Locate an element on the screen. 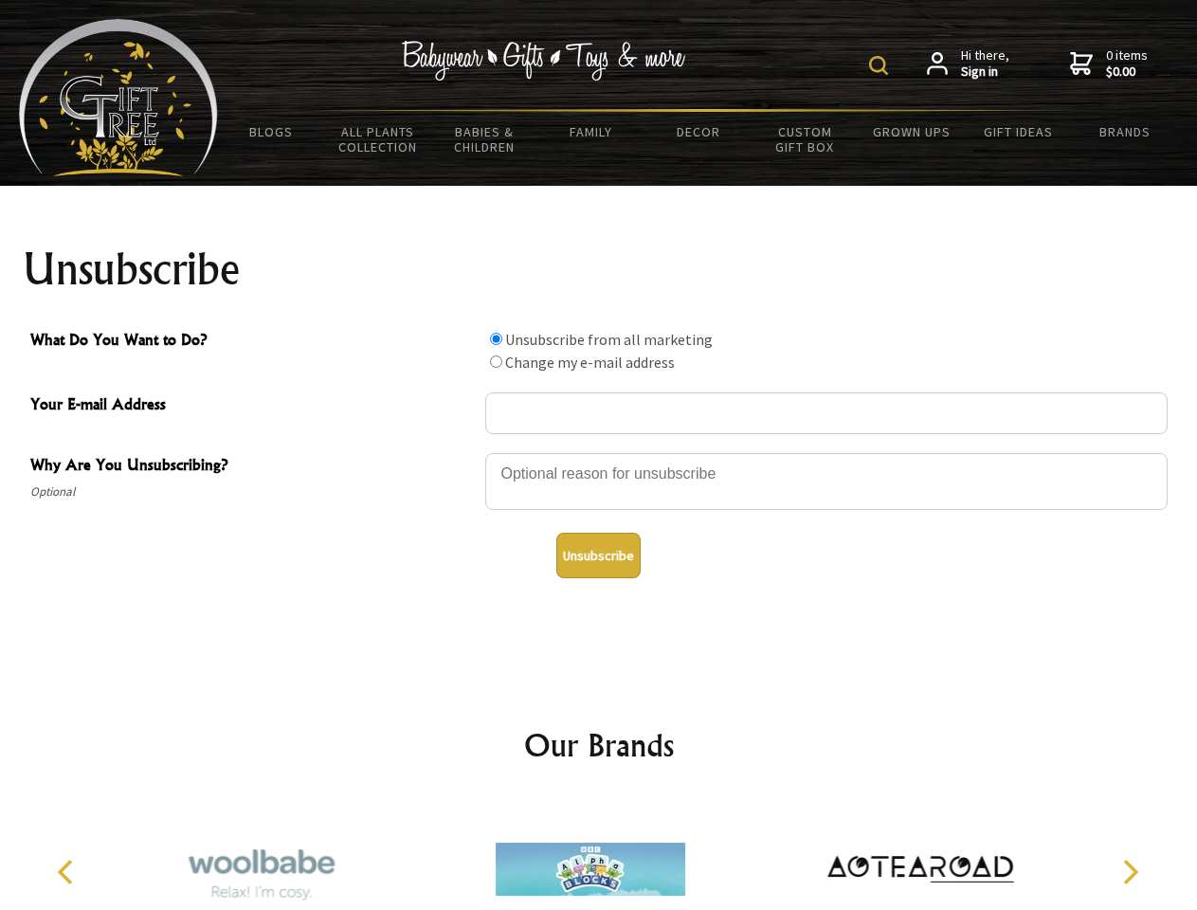 This screenshot has height=910, width=1197. a: 0 items$0.00 is located at coordinates (1109, 64).